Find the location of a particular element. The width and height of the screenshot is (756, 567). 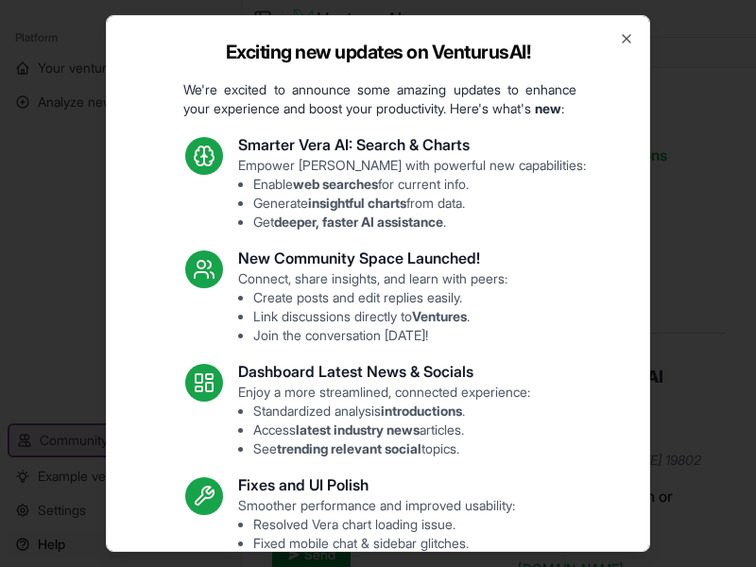

strong: introductions is located at coordinates (421, 410).